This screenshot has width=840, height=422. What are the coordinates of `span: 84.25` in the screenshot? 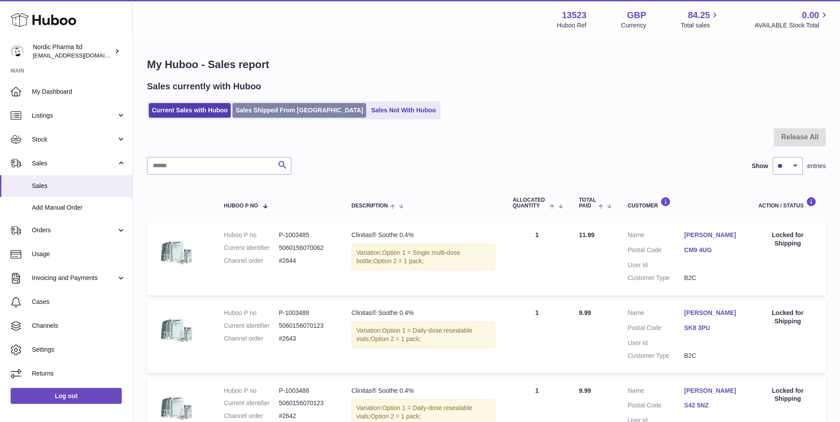 It's located at (699, 15).